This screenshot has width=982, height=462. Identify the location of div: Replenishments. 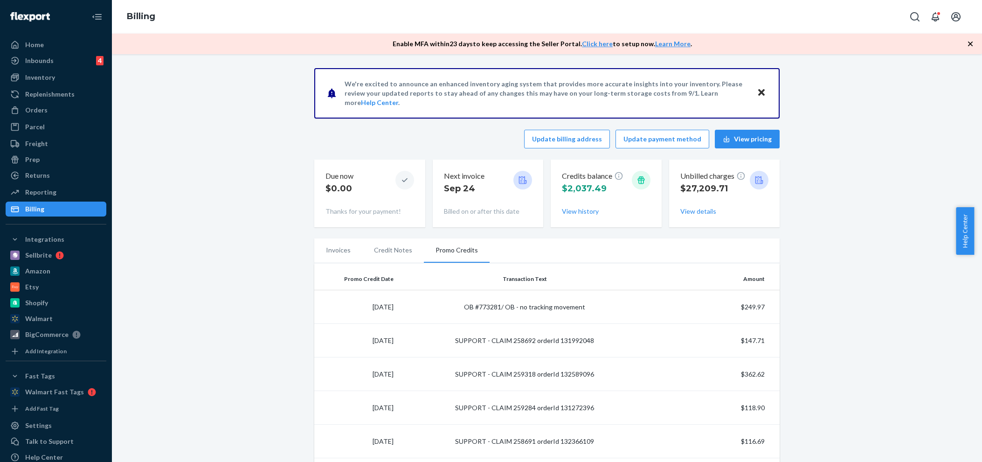
(50, 94).